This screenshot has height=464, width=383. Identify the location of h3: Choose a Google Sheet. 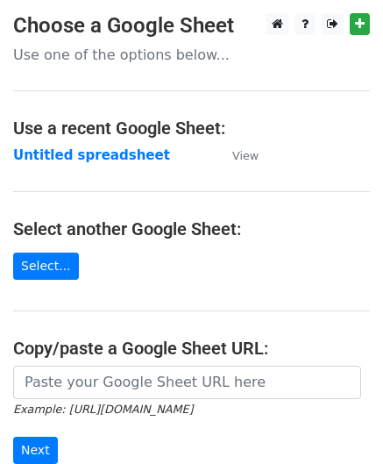
(191, 25).